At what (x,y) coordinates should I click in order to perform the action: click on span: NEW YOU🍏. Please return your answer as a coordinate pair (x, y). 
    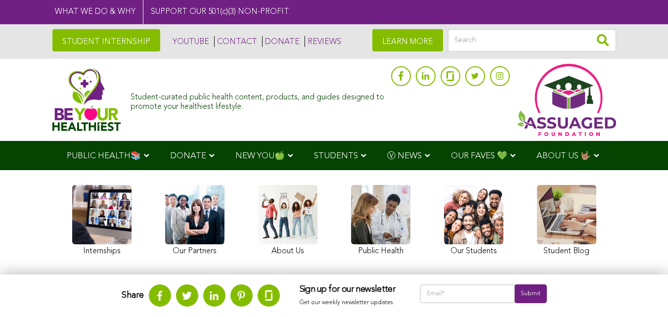
    Looking at the image, I should click on (260, 156).